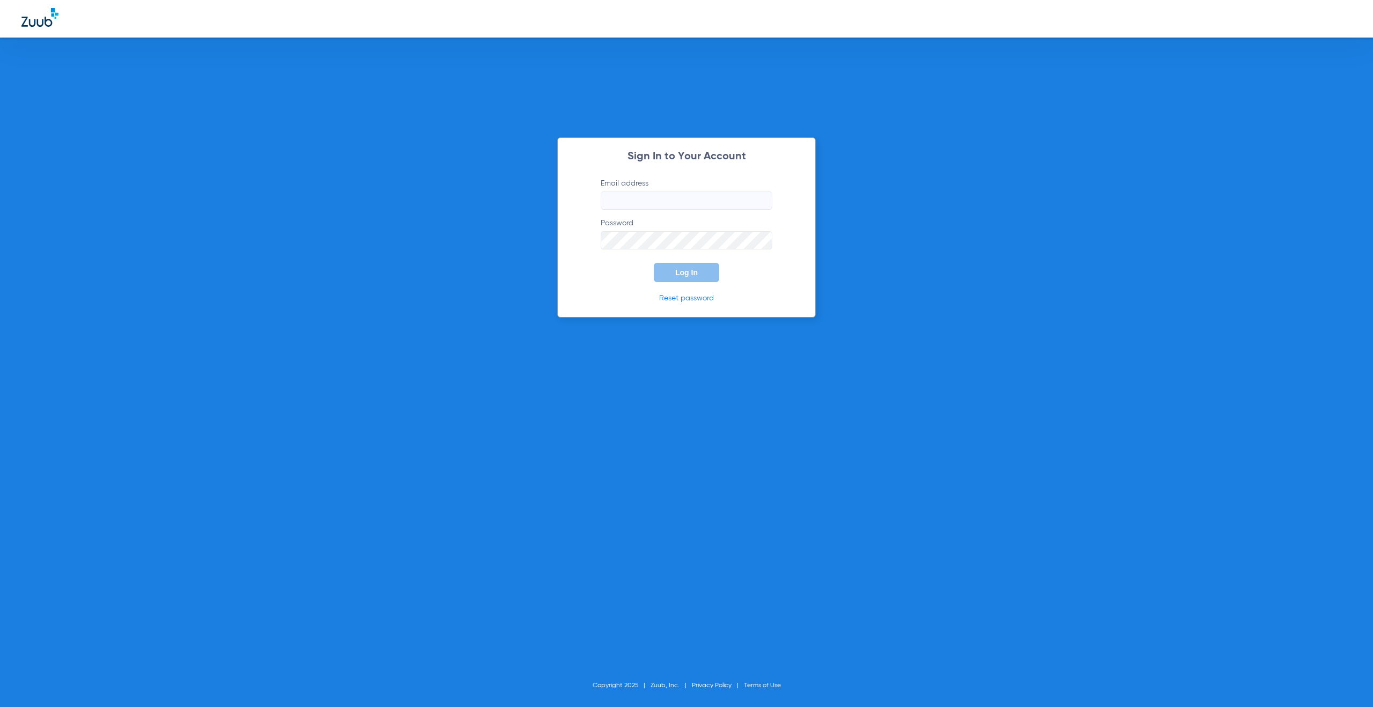  Describe the element at coordinates (686, 298) in the screenshot. I see `a: Reset password` at that location.